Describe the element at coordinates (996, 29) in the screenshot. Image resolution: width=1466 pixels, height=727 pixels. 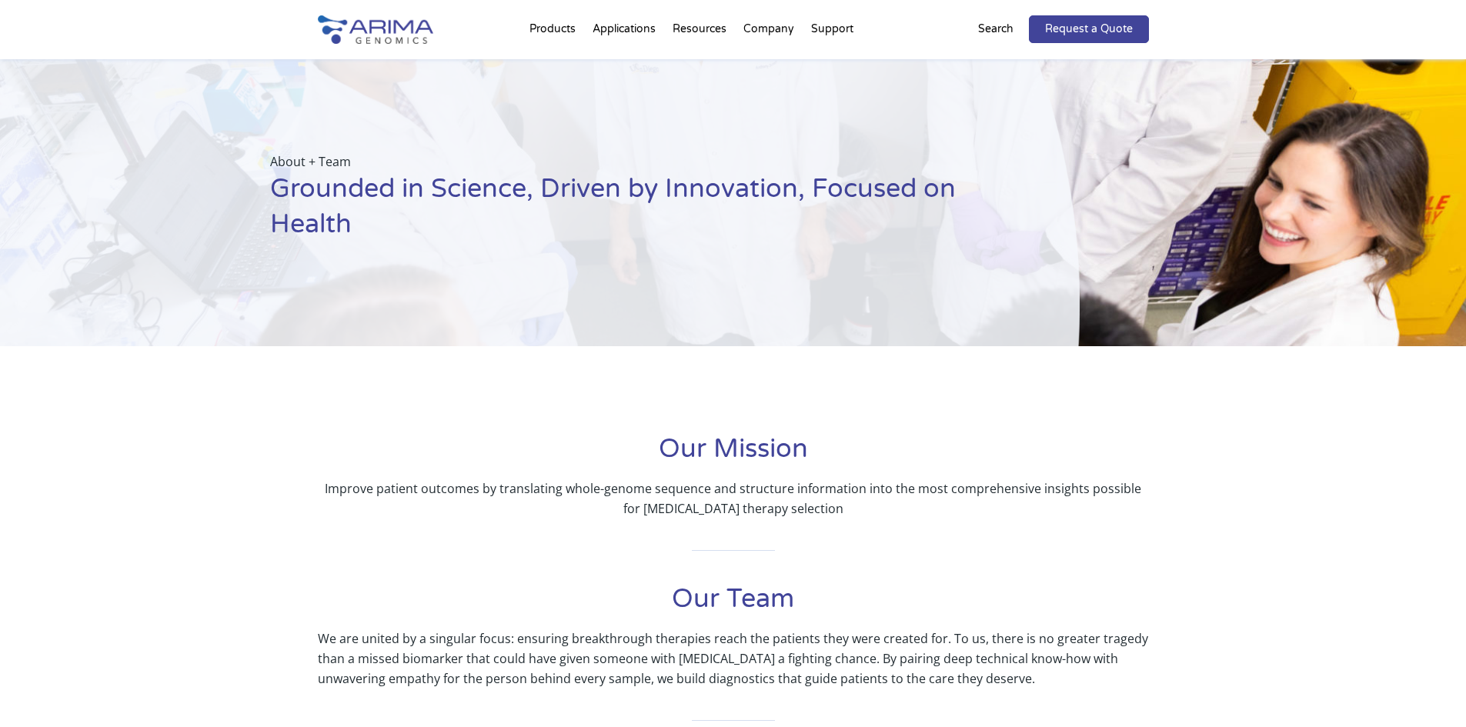
I see `p: Search` at that location.